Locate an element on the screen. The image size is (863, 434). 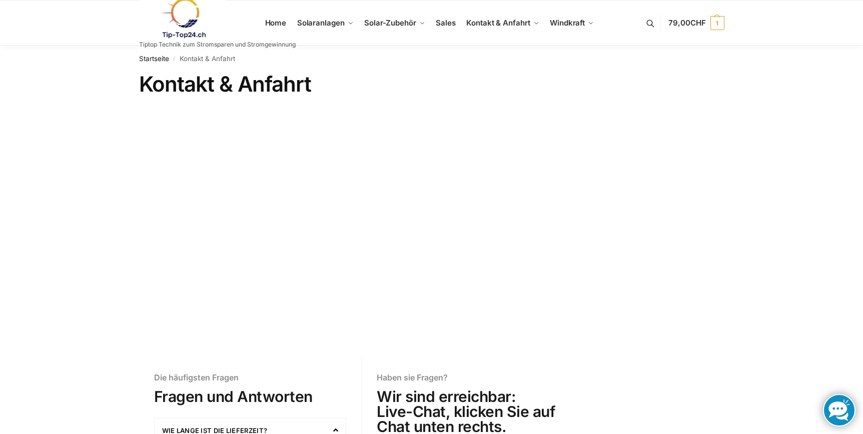
span: 79,00 is located at coordinates (687, 23).